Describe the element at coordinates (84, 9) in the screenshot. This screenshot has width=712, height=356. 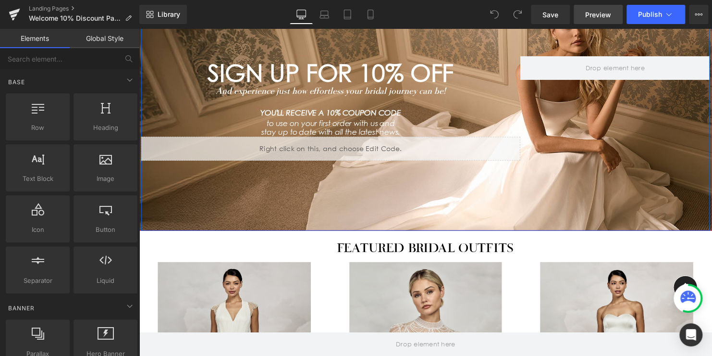
I see `a: Landing Pages` at that location.